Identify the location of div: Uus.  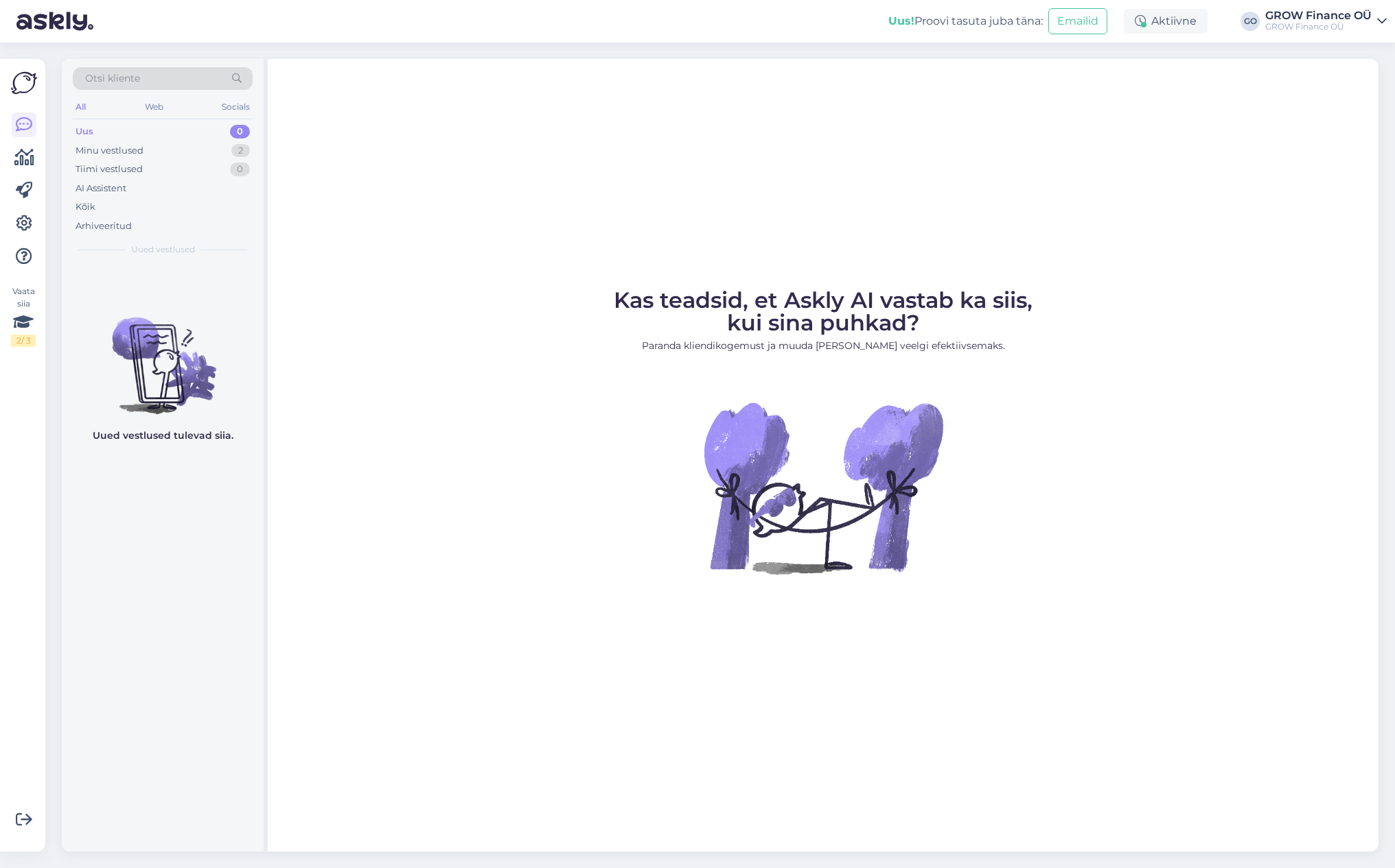
(85, 132).